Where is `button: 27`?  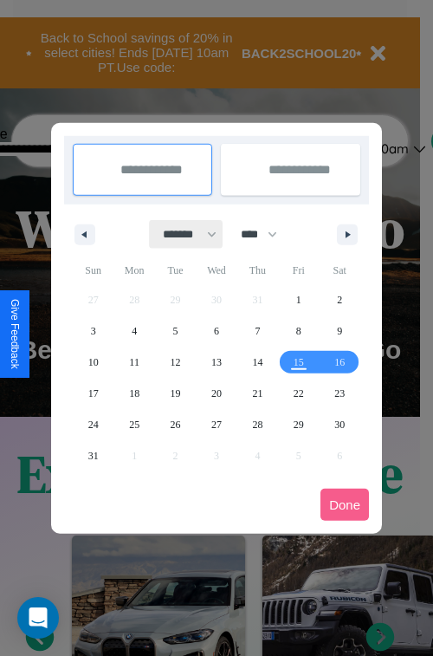 button: 27 is located at coordinates (216, 424).